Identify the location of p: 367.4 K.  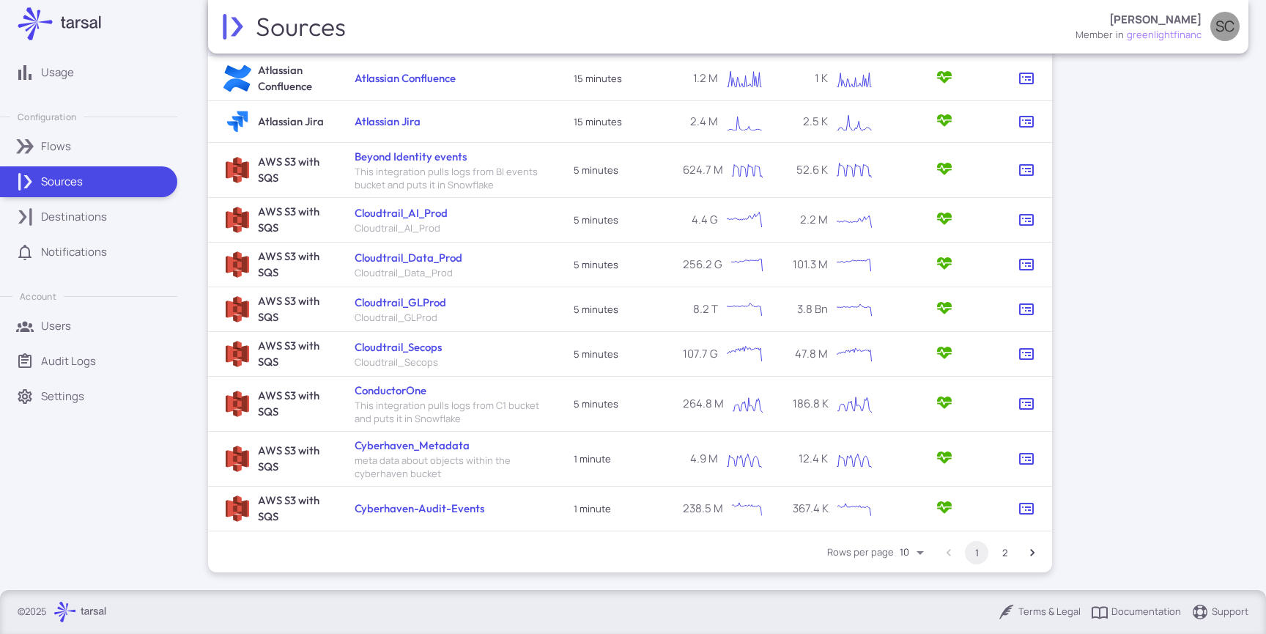
(811, 509).